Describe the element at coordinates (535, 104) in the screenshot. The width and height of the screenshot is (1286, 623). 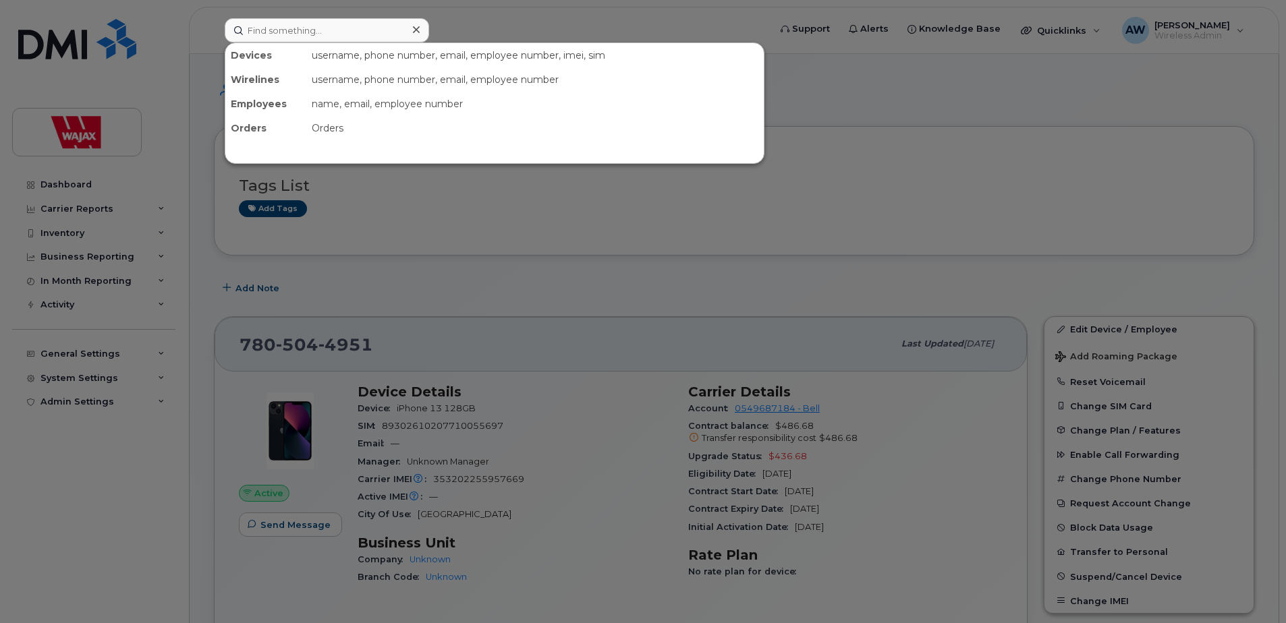
I see `div: name, email, employee number` at that location.